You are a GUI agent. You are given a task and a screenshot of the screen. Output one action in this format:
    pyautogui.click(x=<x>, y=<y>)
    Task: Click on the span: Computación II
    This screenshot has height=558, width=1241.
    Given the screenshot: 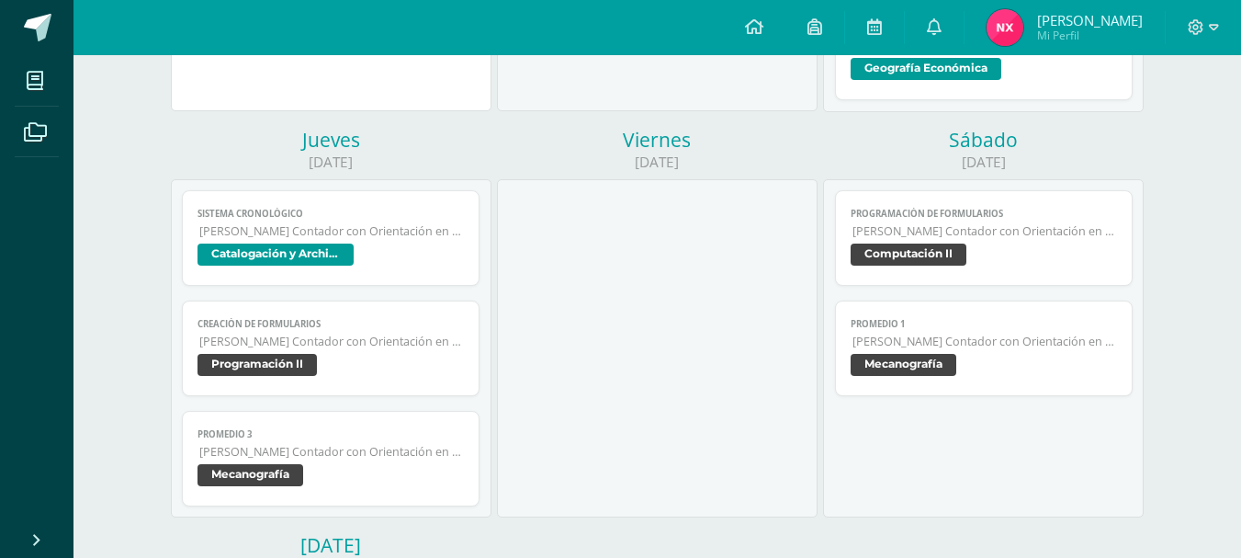 What is the action you would take?
    pyautogui.click(x=909, y=254)
    